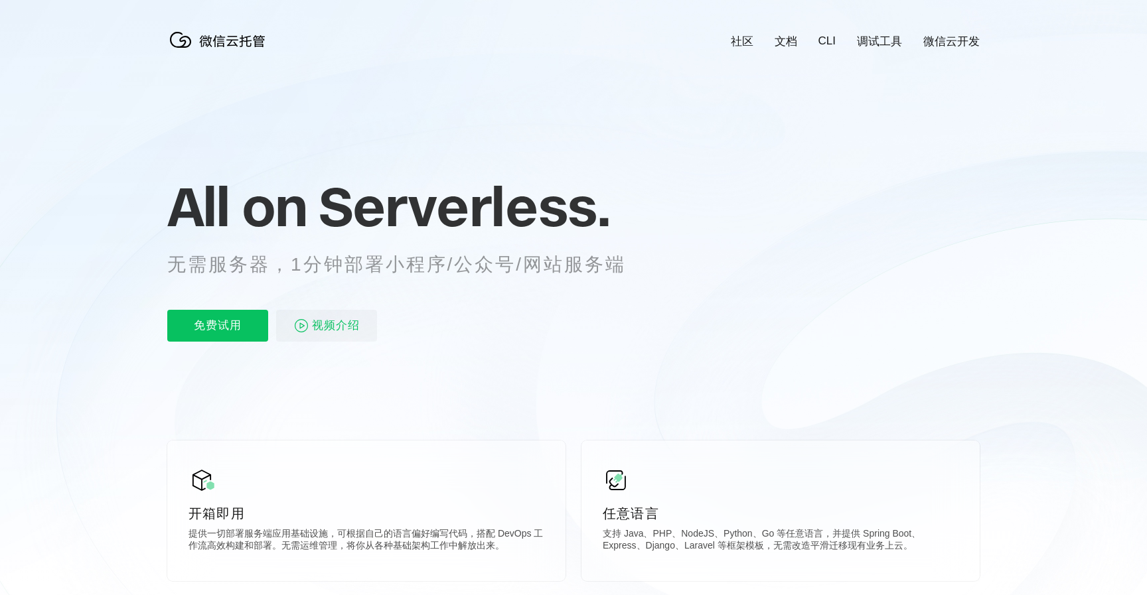  What do you see at coordinates (366, 542) in the screenshot?
I see `p: 提供一切部署服务端应用基础设施，可根据自己的语言偏好编写代码，搭配 DevOps 工作流高效构建和部署。无需运维管理，将你从各种基础架构工作中解放出来。` at bounding box center [366, 542].